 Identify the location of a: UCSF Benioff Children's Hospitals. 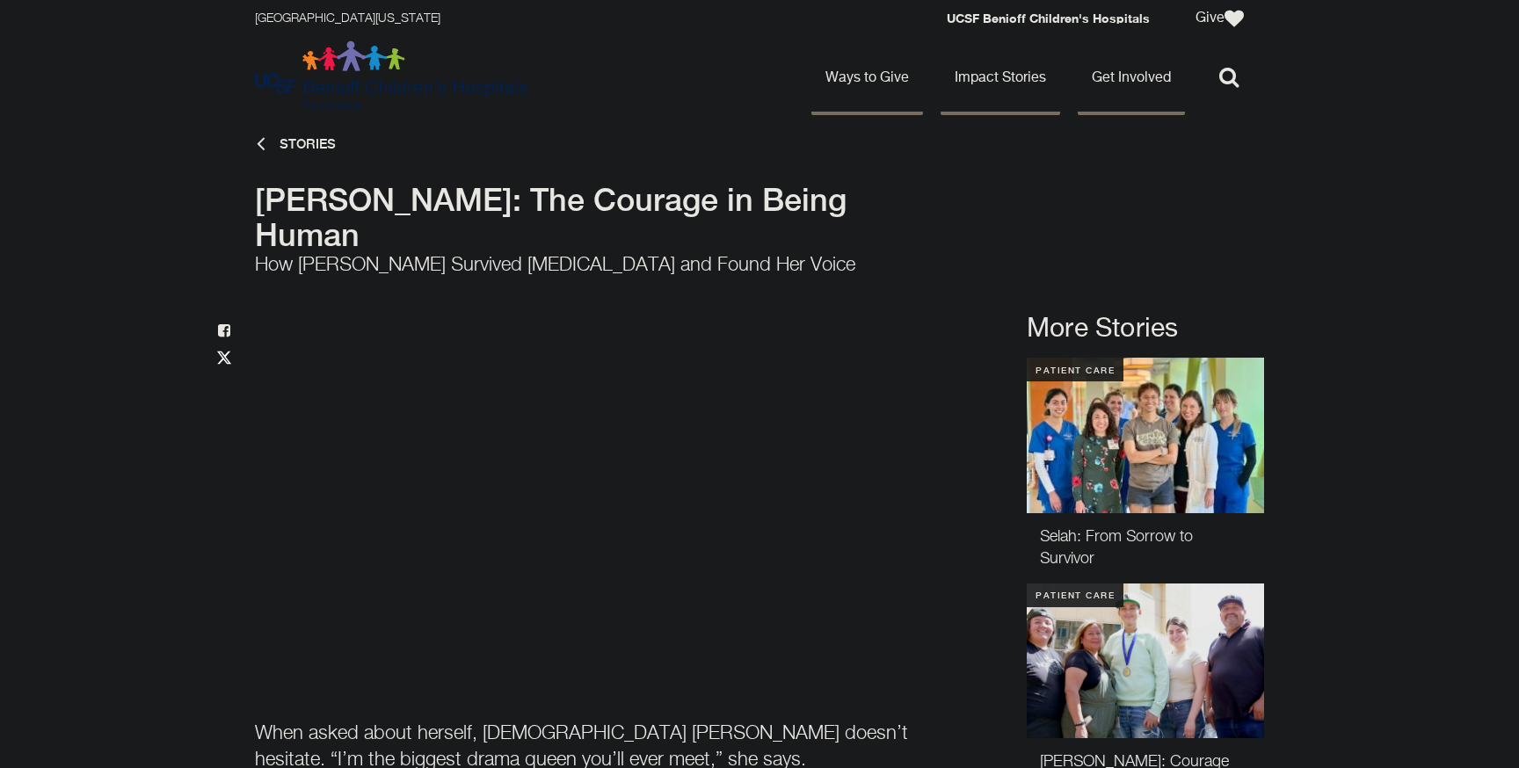
(1048, 18).